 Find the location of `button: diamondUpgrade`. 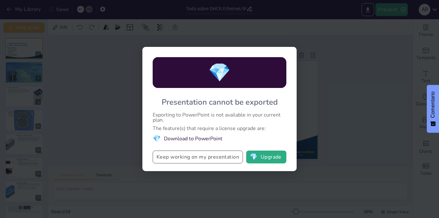

button: diamondUpgrade is located at coordinates (266, 157).